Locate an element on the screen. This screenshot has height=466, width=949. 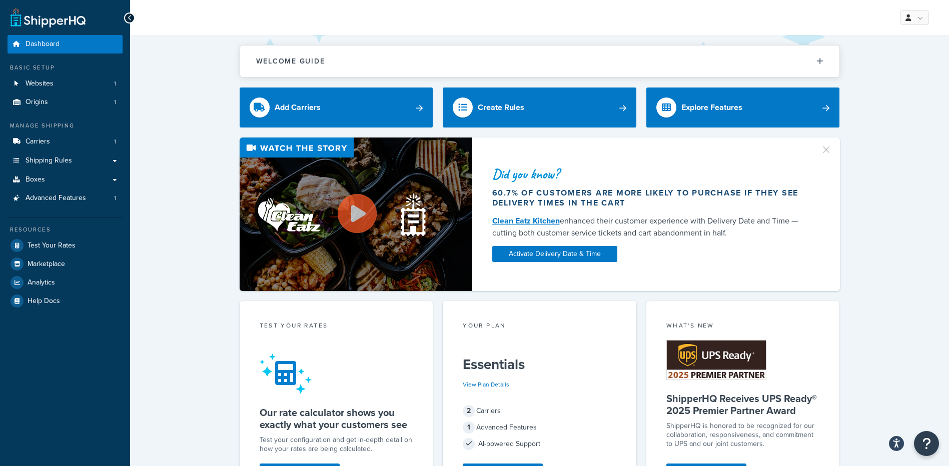
button: Welcome Guide is located at coordinates (540, 61).